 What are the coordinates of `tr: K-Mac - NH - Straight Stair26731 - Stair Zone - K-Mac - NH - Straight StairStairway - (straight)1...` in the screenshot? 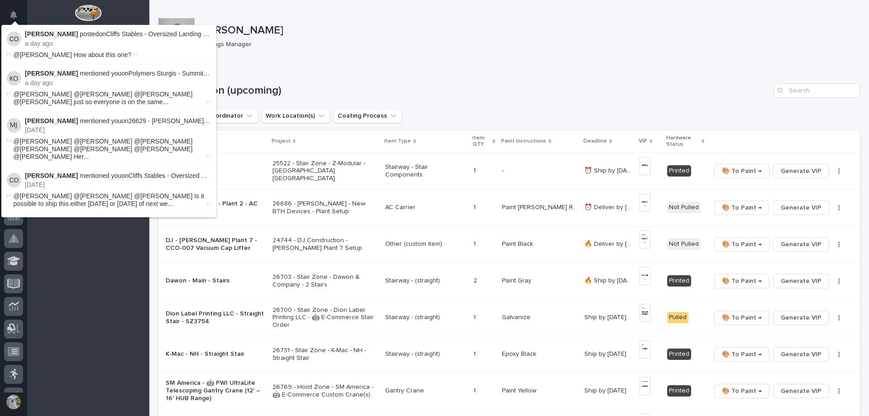 It's located at (509, 354).